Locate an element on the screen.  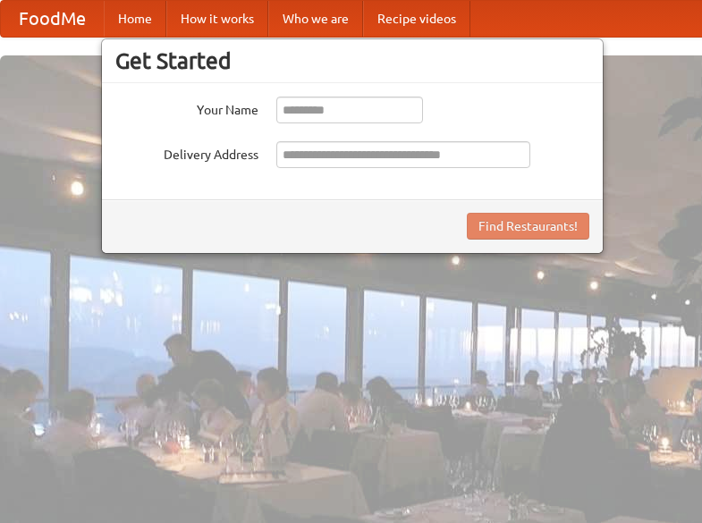
button: Find Restaurants! is located at coordinates (528, 226).